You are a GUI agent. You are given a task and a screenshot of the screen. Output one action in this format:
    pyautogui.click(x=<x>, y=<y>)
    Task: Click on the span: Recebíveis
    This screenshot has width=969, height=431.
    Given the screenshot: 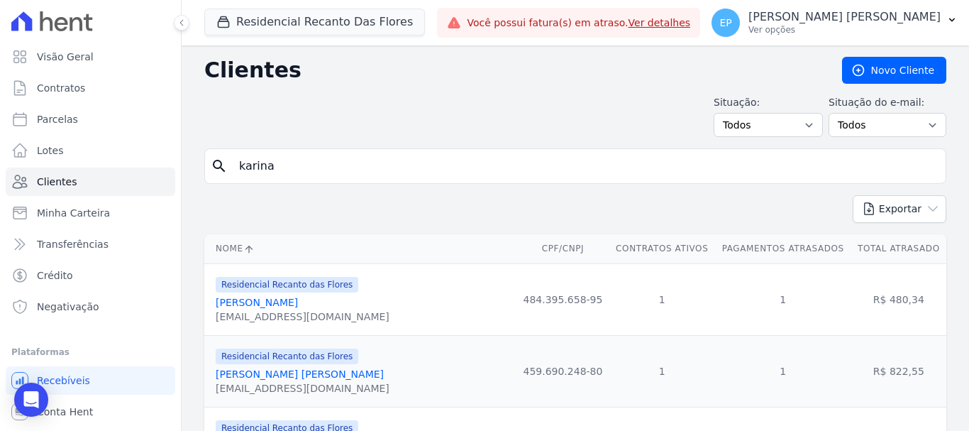 What is the action you would take?
    pyautogui.click(x=63, y=380)
    